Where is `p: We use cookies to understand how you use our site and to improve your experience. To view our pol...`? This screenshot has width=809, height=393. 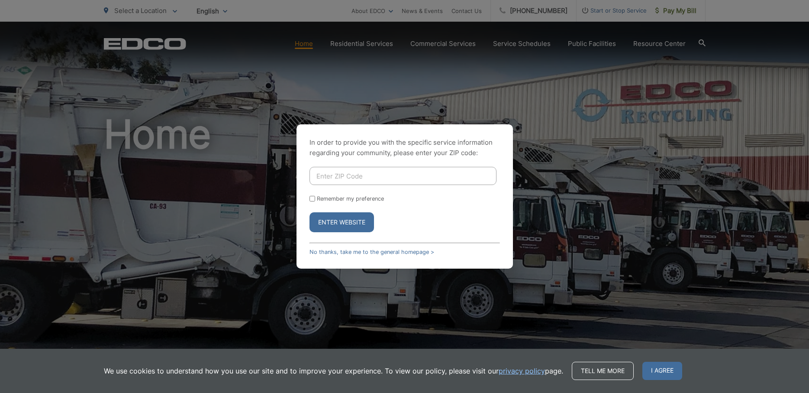
p: We use cookies to understand how you use our site and to improve your experience. To view our pol... is located at coordinates (333, 371).